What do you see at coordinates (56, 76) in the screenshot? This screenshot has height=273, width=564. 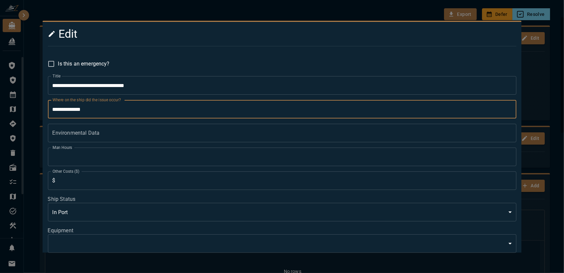 I see `label: Title` at bounding box center [56, 76].